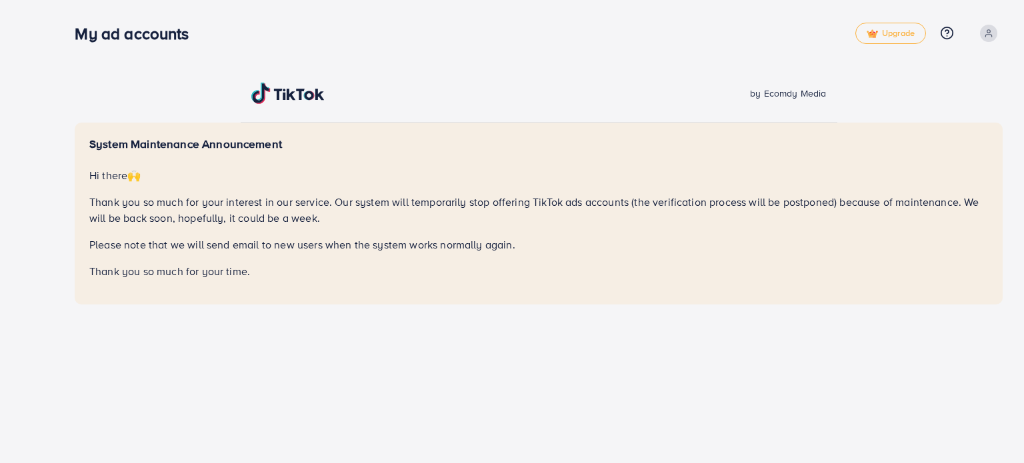 The image size is (1024, 463). What do you see at coordinates (539, 144) in the screenshot?
I see `h5: System Maintenance Announcement` at bounding box center [539, 144].